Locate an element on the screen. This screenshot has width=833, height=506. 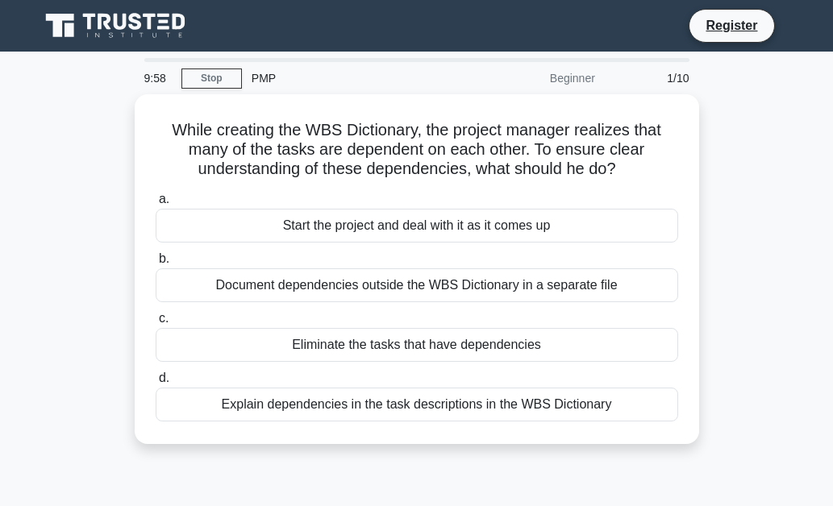
div: Explain dependencies in the task descriptions in the WBS Dictionary is located at coordinates (417, 405).